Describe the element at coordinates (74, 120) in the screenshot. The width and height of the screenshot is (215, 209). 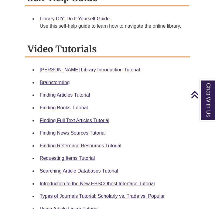
I see `a: Finding Full Text Articles Tutorial` at that location.